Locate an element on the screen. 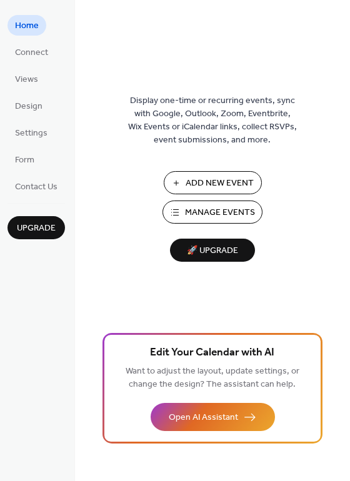  span: Contact Us is located at coordinates (36, 187).